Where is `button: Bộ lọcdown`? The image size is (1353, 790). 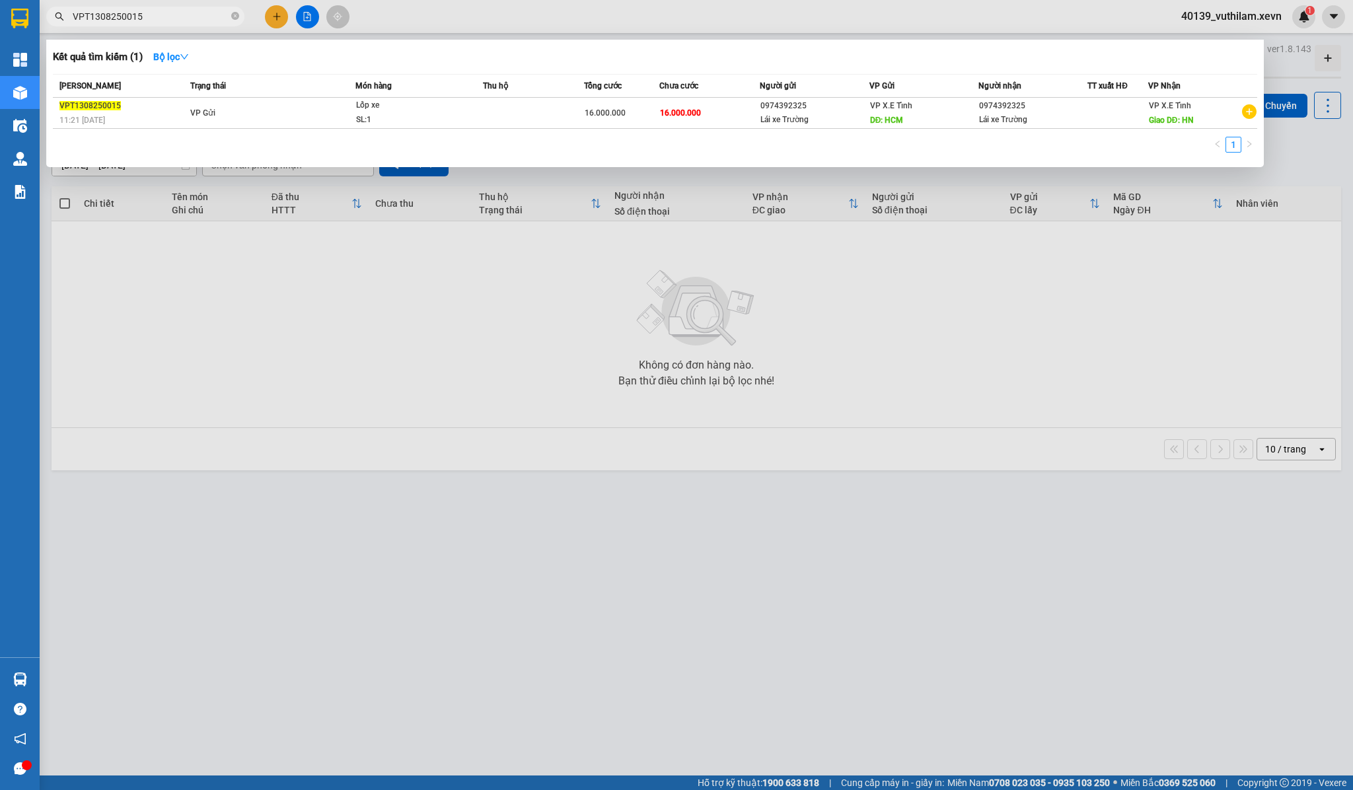 button: Bộ lọcdown is located at coordinates (171, 57).